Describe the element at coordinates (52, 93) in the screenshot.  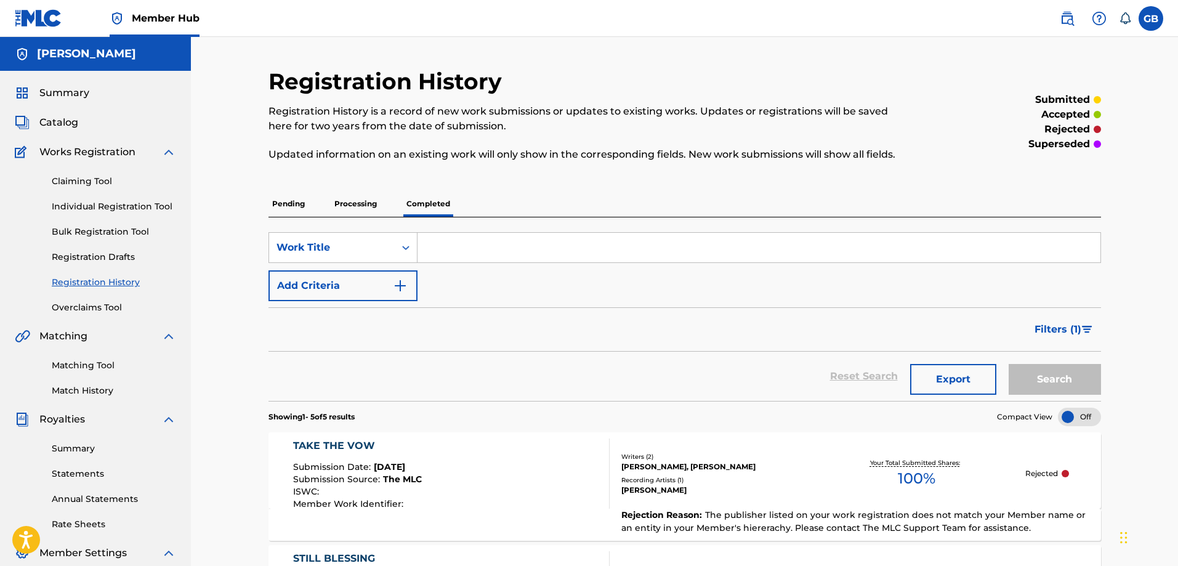
I see `a: SummarySummary` at that location.